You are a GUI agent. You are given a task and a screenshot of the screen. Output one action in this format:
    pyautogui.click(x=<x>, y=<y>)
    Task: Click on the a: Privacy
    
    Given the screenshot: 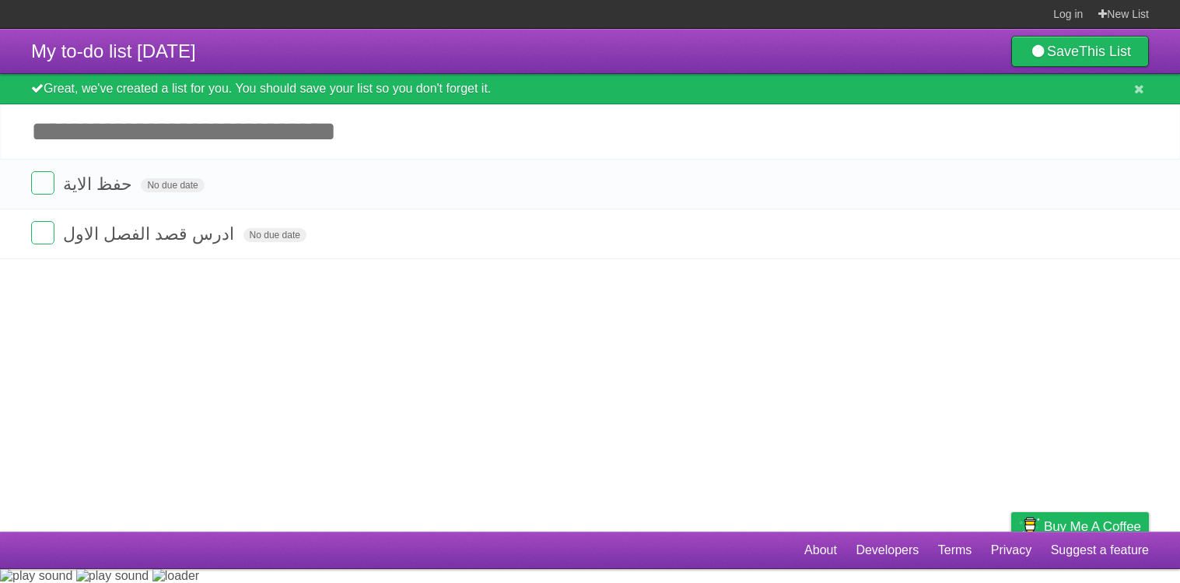 What is the action you would take?
    pyautogui.click(x=1011, y=550)
    